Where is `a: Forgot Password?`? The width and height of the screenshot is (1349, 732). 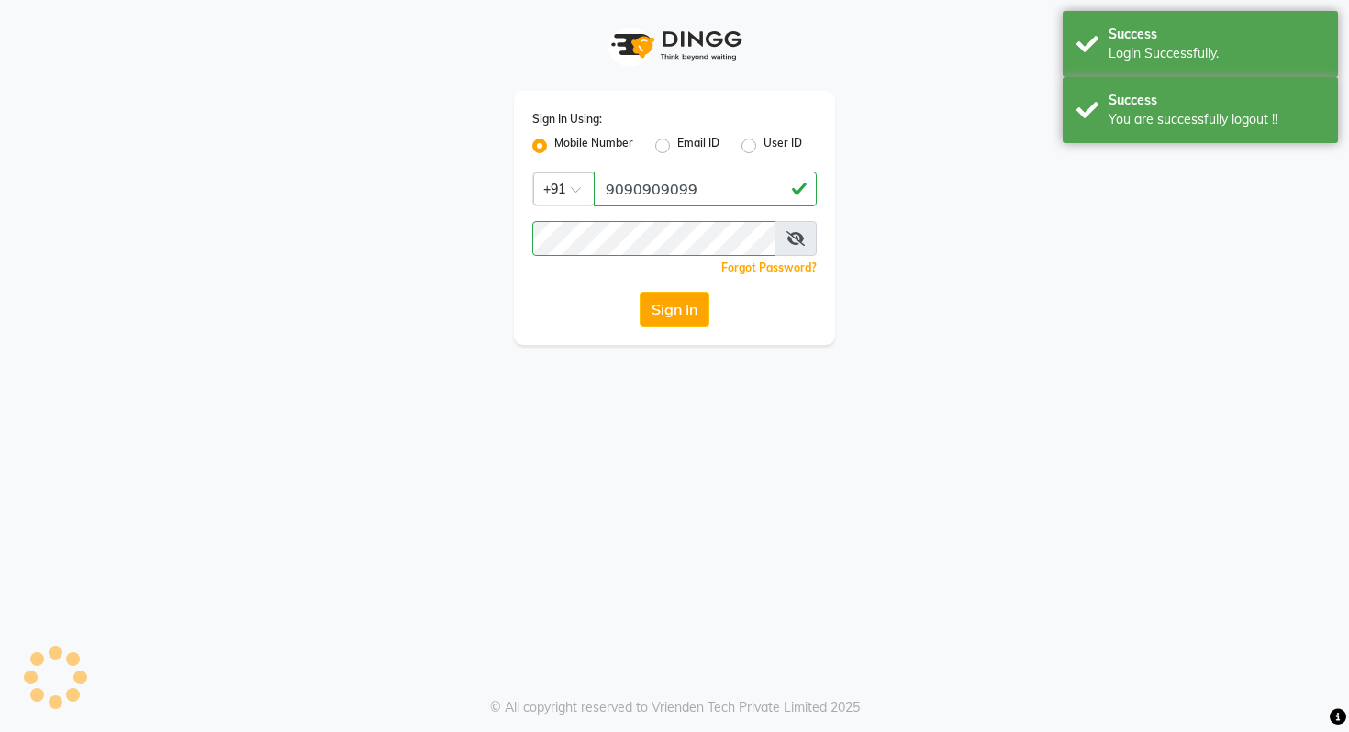
a: Forgot Password? is located at coordinates (769, 267).